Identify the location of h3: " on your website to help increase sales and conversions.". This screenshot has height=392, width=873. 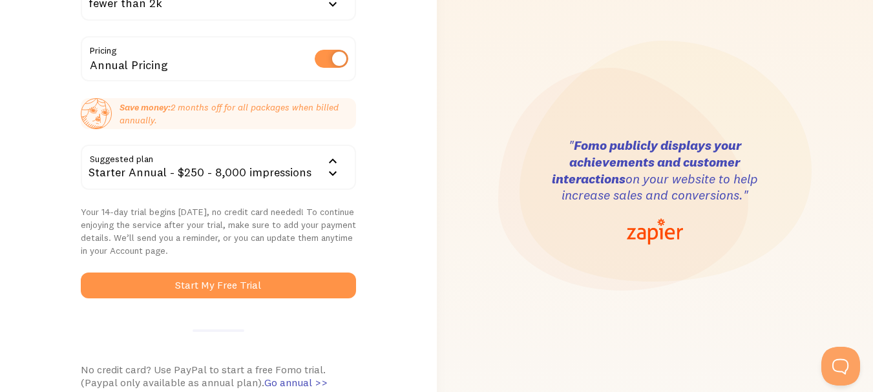
(655, 170).